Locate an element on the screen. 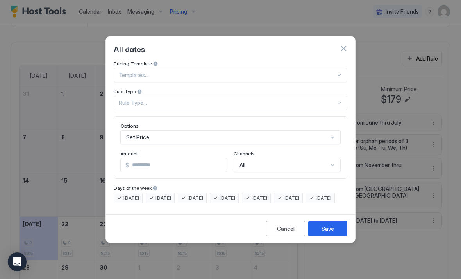  span: Amount is located at coordinates (129, 153).